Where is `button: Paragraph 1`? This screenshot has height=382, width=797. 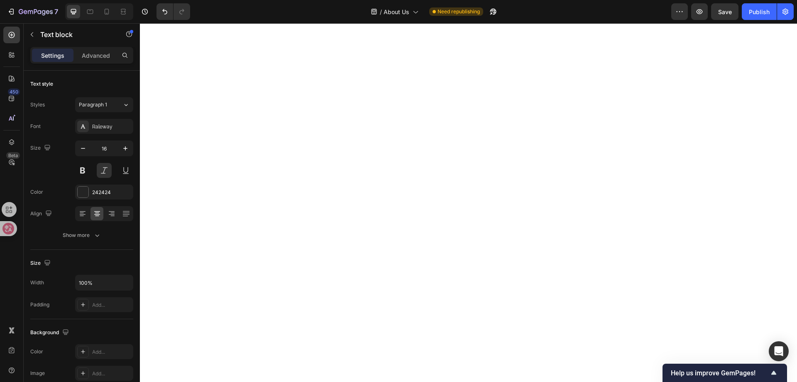
button: Paragraph 1 is located at coordinates (104, 105).